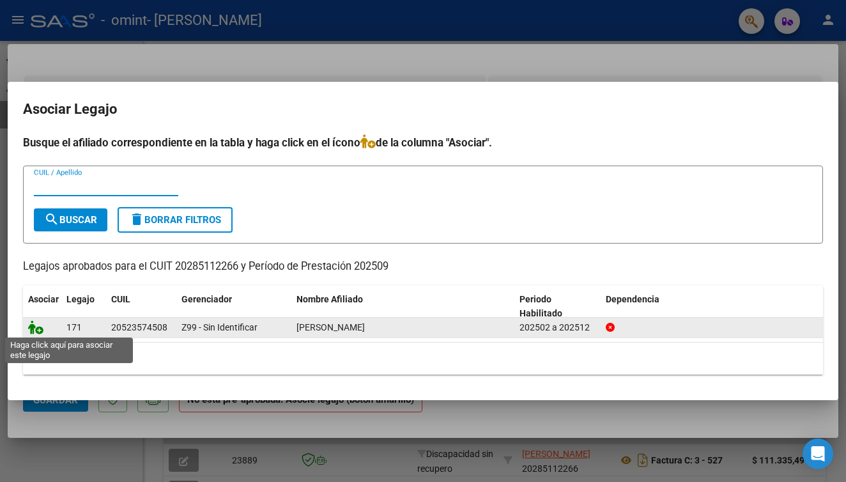 Image resolution: width=846 pixels, height=482 pixels. Describe the element at coordinates (423, 266) in the screenshot. I see `p: Legajos aprobados para el CUIT 20285112266 y Período de Prestación 202509` at that location.